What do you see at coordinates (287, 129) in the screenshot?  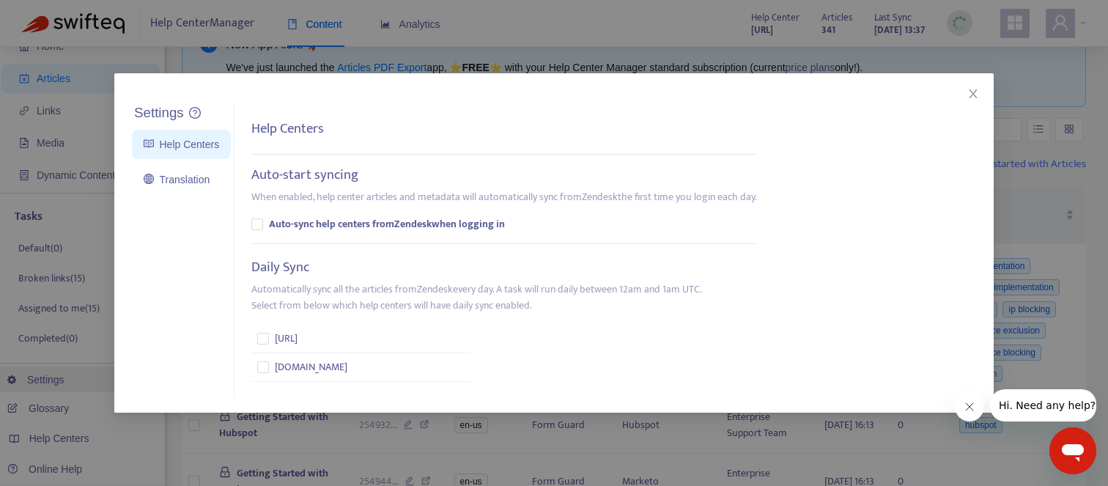 I see `h5: Help Centers` at bounding box center [287, 129].